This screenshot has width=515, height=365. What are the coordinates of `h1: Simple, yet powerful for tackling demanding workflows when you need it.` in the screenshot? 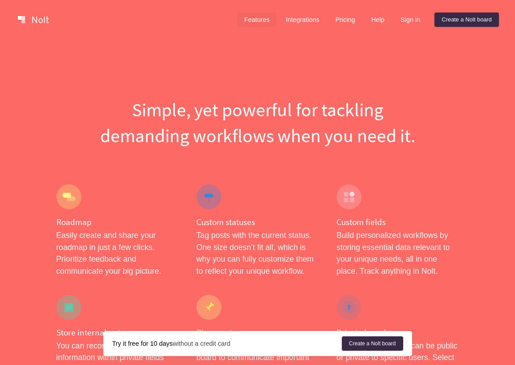 It's located at (258, 123).